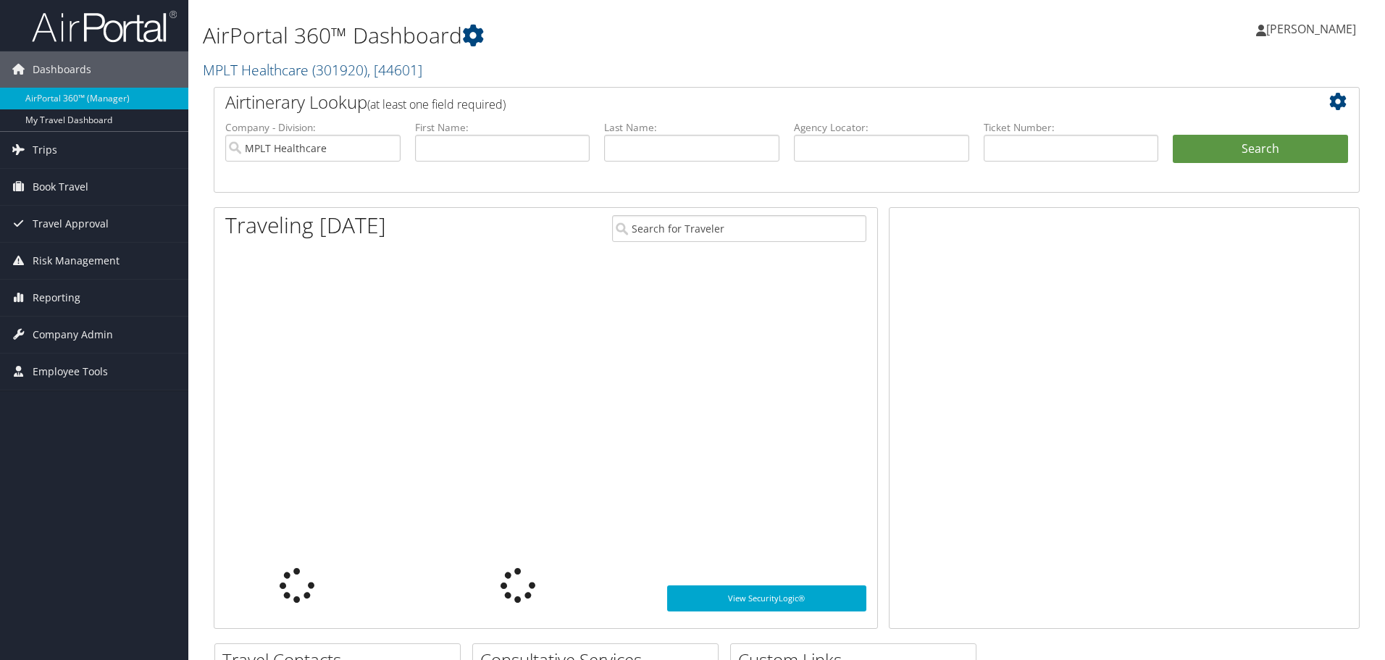  Describe the element at coordinates (76, 261) in the screenshot. I see `span: Risk Management` at that location.